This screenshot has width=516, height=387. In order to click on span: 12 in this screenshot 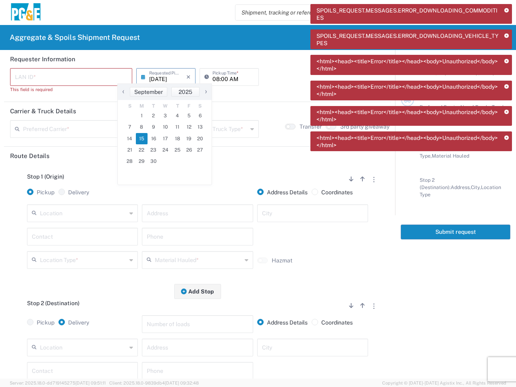, I will do `click(189, 127)`.